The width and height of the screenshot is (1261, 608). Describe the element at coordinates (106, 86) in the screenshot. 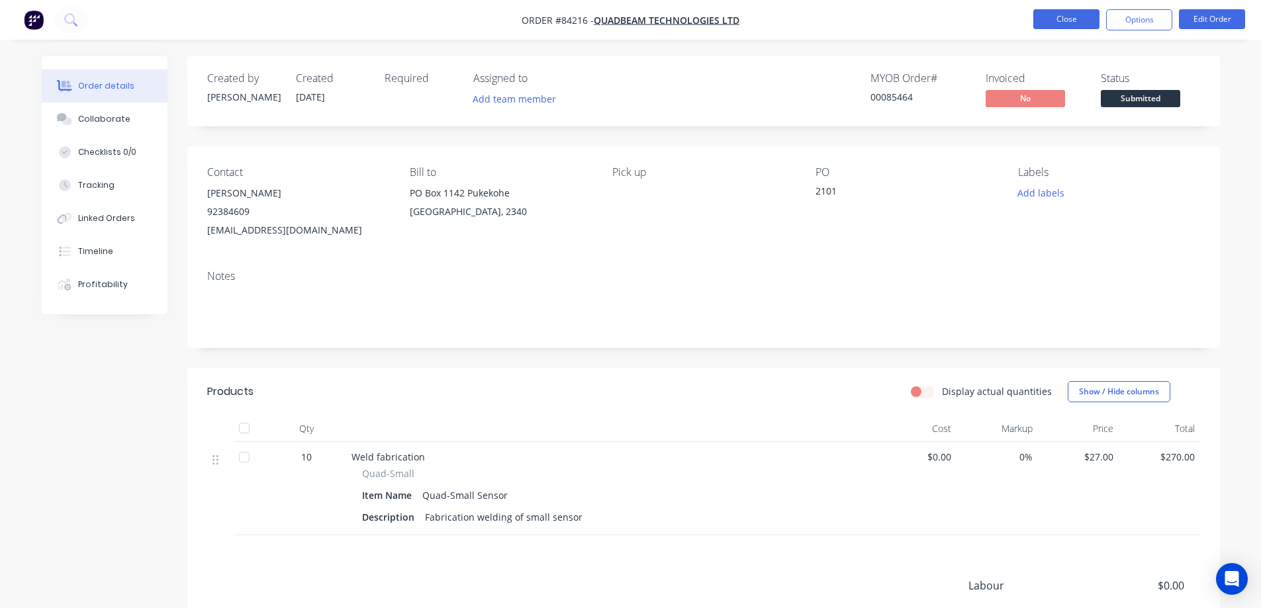

I see `div: Order details` at that location.